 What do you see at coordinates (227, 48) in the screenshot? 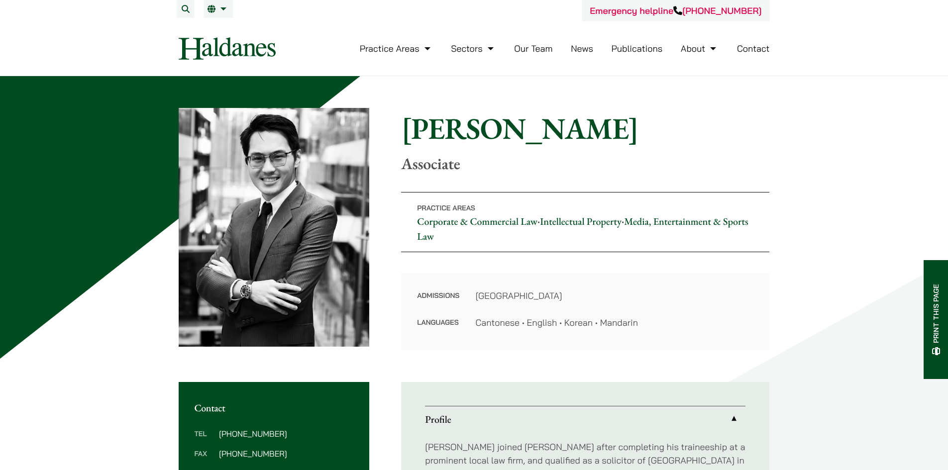
I see `img: Logo of Haldanes` at bounding box center [227, 48].